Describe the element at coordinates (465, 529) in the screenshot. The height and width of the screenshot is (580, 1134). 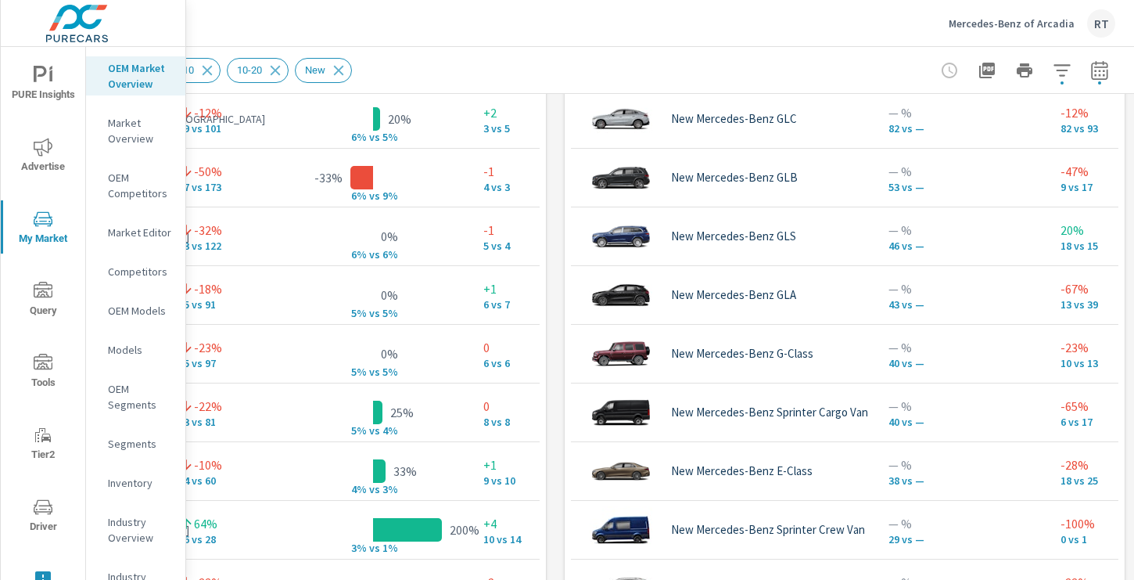
I see `p: 200%` at that location.